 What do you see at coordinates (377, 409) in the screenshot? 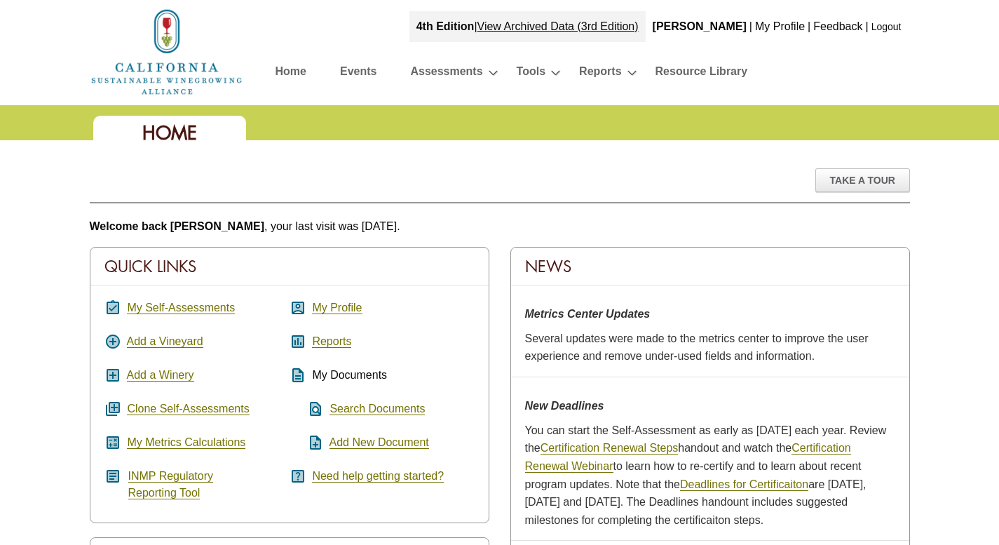
I see `a: Search Documents` at bounding box center [377, 409].